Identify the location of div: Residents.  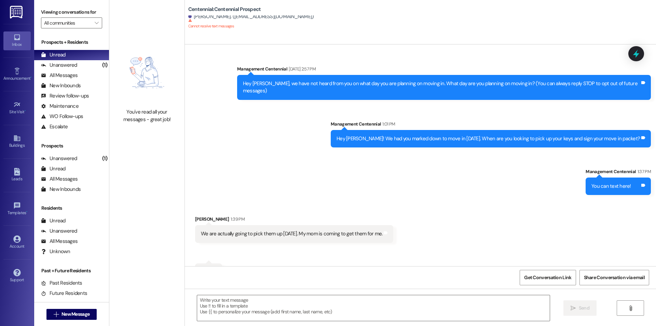
(71, 208).